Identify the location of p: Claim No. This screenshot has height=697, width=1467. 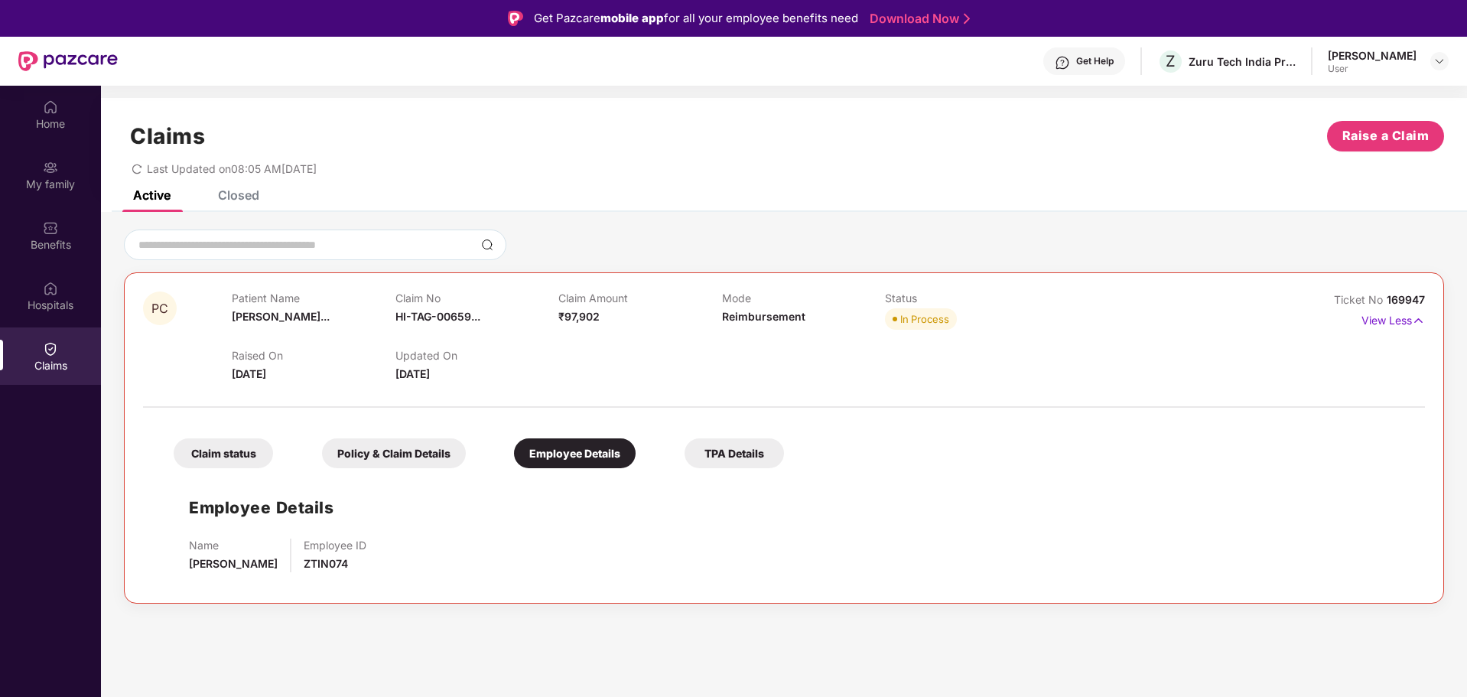
(476, 298).